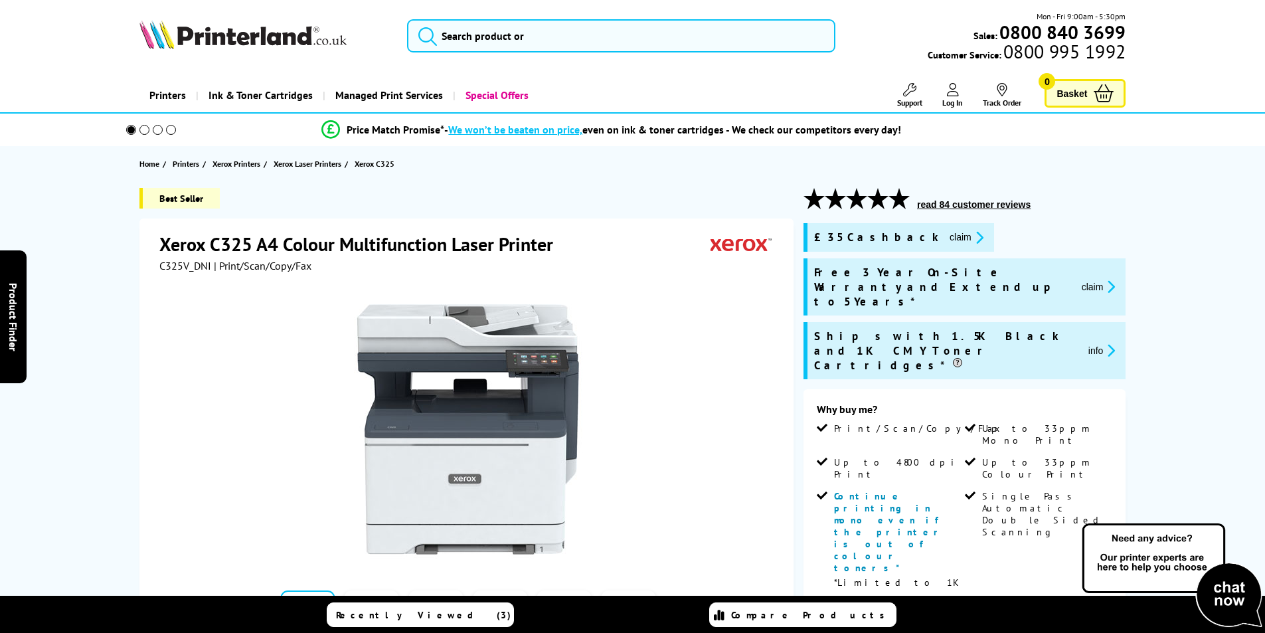 This screenshot has height=633, width=1265. Describe the element at coordinates (741, 244) in the screenshot. I see `img: Xerox` at that location.